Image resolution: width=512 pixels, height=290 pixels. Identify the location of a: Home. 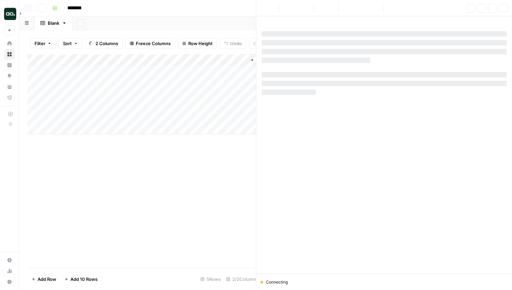
(9, 43).